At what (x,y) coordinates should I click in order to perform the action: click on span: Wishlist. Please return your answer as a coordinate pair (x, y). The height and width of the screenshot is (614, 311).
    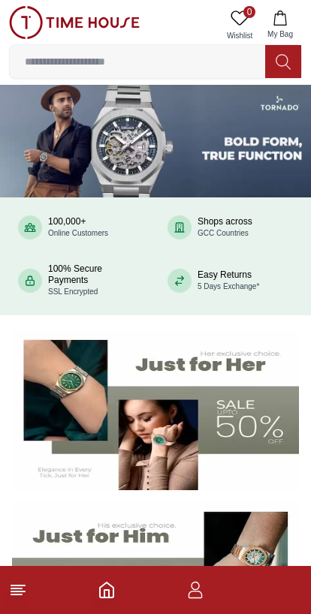
    Looking at the image, I should click on (240, 35).